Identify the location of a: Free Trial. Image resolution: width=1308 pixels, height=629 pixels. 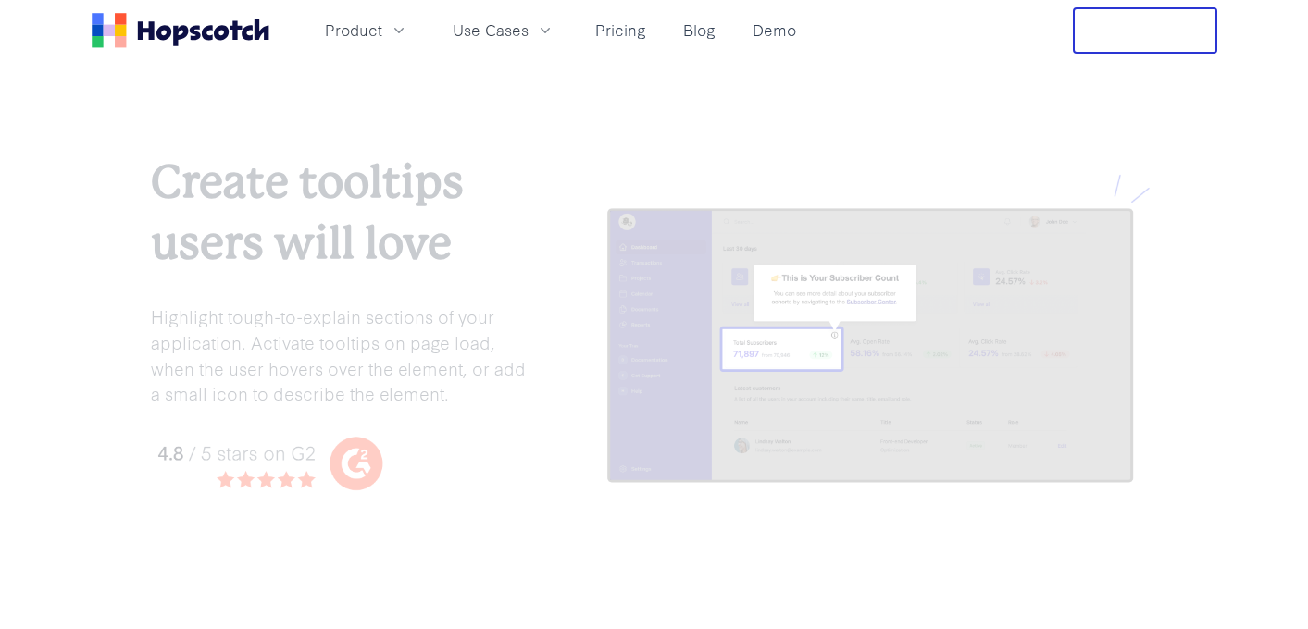
(1145, 31).